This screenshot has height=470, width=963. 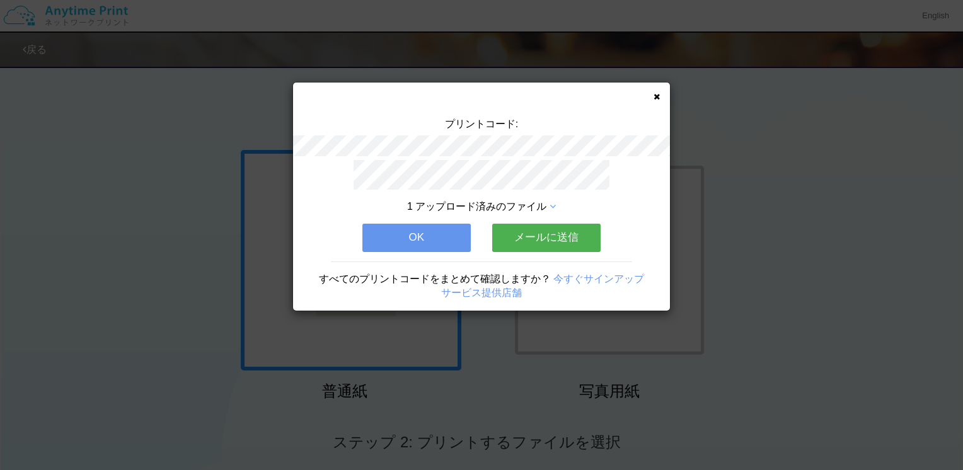 What do you see at coordinates (599, 279) in the screenshot?
I see `a: 今すぐサインアップ` at bounding box center [599, 279].